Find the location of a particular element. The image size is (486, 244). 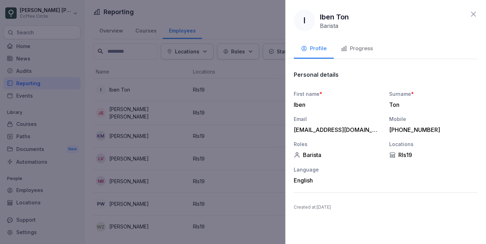

div: I is located at coordinates (304, 20).